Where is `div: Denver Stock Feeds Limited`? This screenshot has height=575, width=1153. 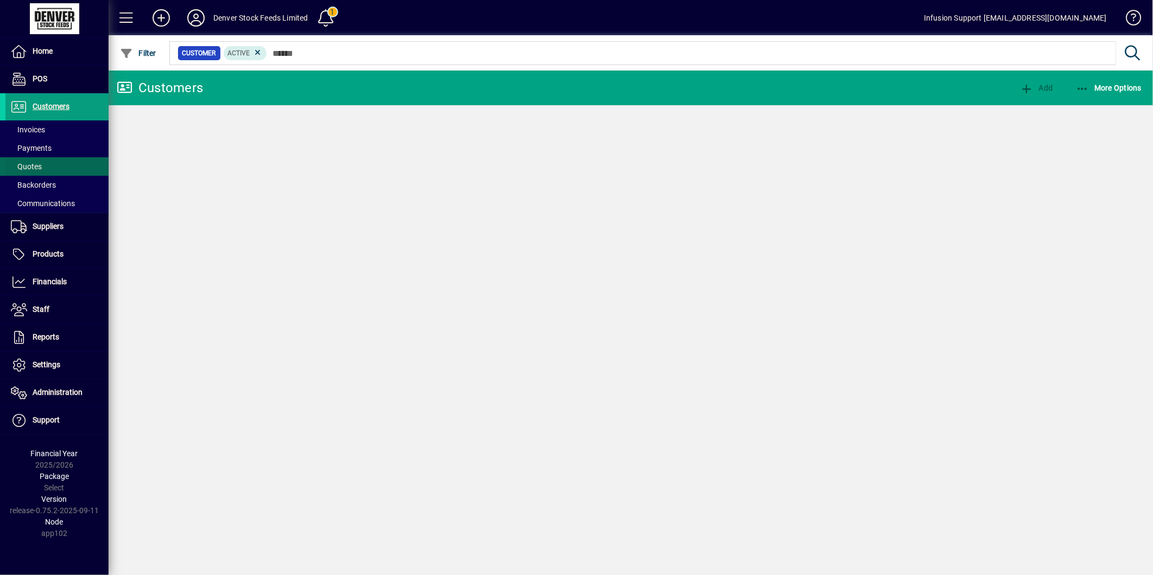 div: Denver Stock Feeds Limited is located at coordinates (261, 18).